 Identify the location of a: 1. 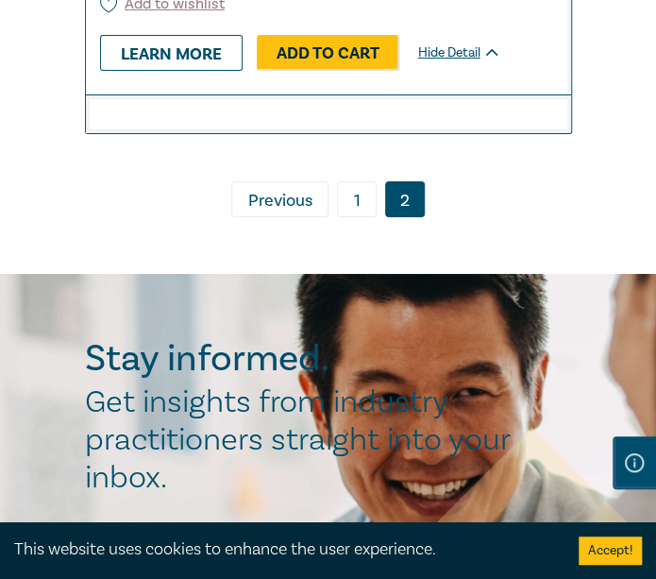
(357, 199).